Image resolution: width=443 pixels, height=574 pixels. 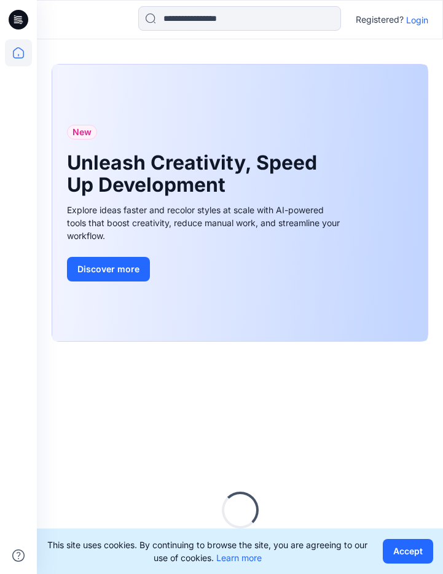 I want to click on button: Discover more, so click(x=108, y=269).